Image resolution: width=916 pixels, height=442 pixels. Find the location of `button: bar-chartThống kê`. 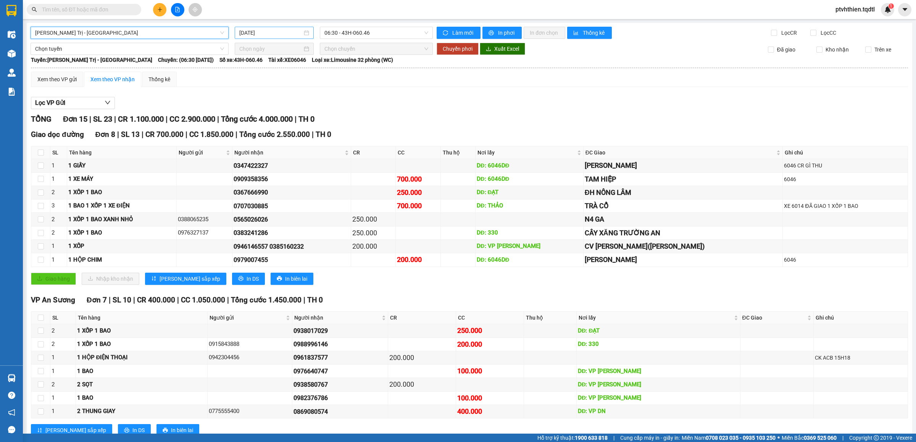

button: bar-chartThống kê is located at coordinates (589, 33).